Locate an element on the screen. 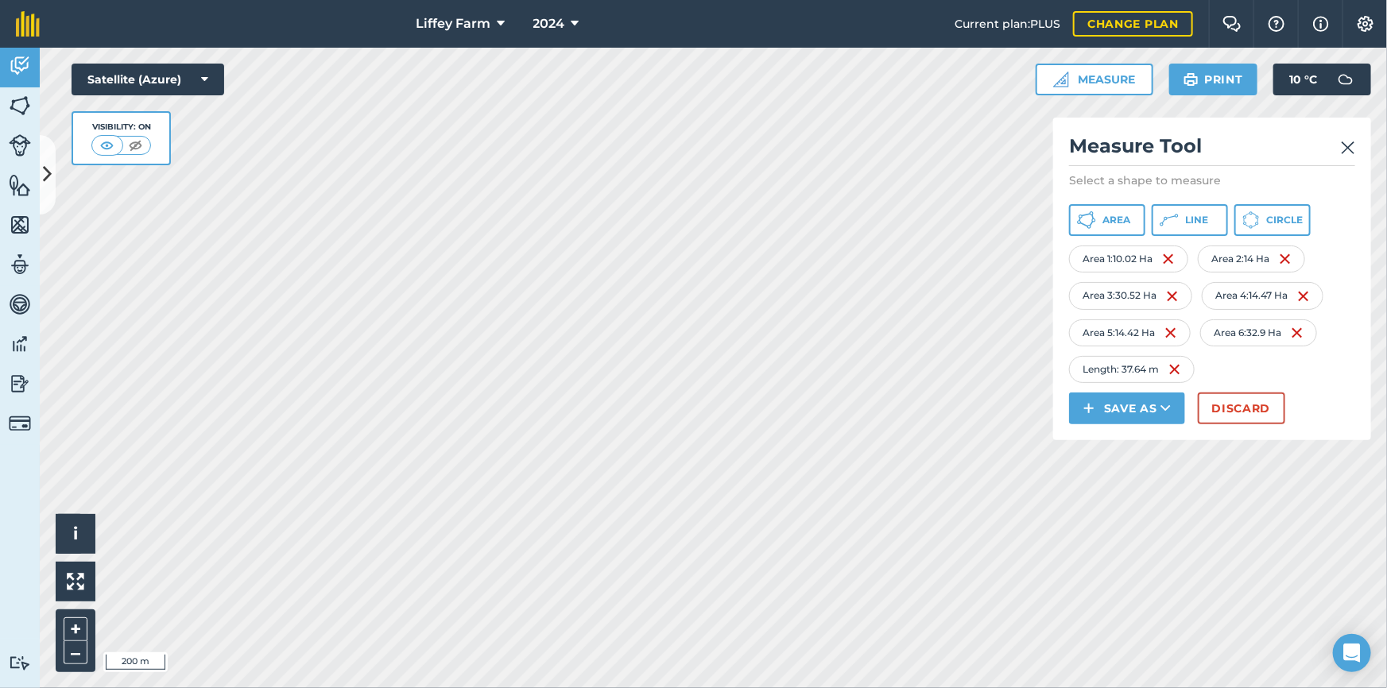  img: svg+xml;base64,PHN2ZyB4bWxucz0iaHR0cDovL3d3dy53My5vcmcvMjAwMC9zdmciIHdpZHRoPSIxNCIgaGVpZ2h0PSIyNC... is located at coordinates (1089, 408).